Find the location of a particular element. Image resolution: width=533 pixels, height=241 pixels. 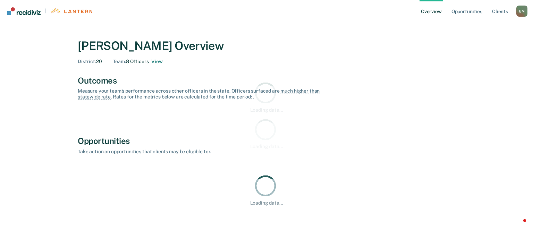

div: E M is located at coordinates (522, 11).